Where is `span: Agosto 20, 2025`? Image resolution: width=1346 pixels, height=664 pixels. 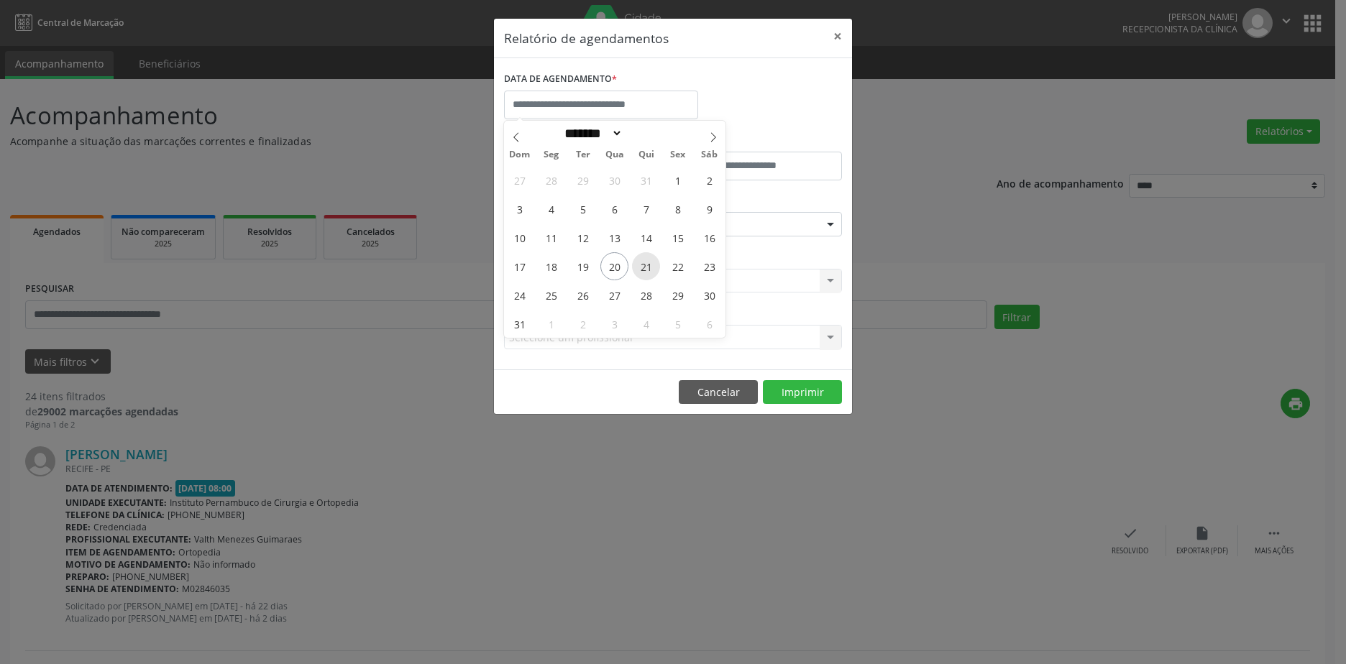
span: Agosto 20, 2025 is located at coordinates (614, 266).